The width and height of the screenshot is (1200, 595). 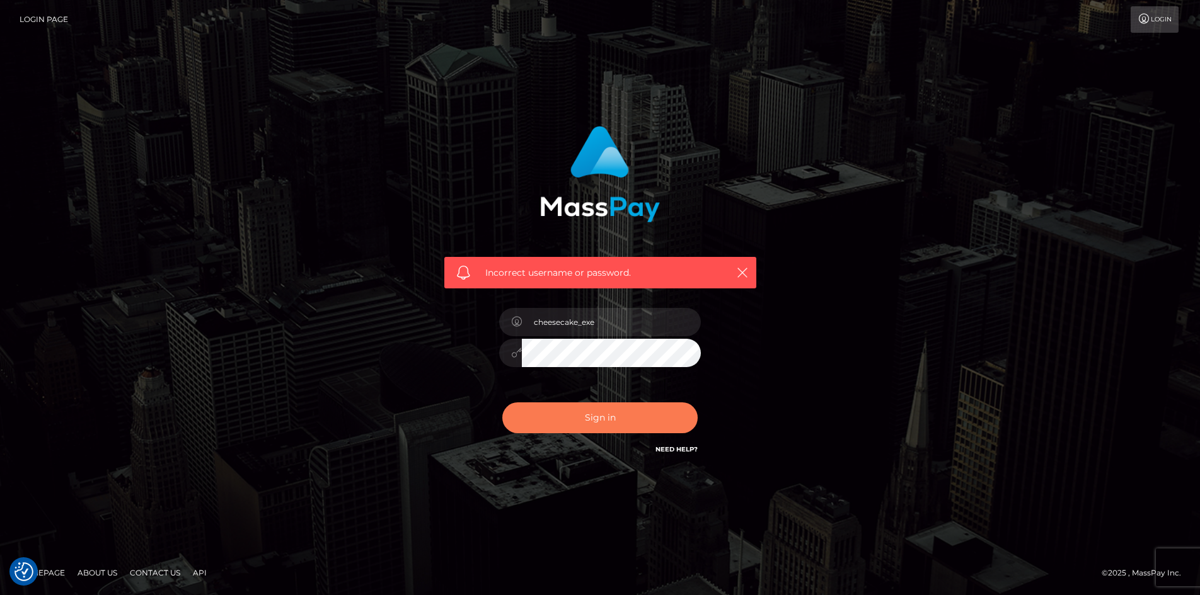 I want to click on button: Consent Preferences, so click(x=24, y=572).